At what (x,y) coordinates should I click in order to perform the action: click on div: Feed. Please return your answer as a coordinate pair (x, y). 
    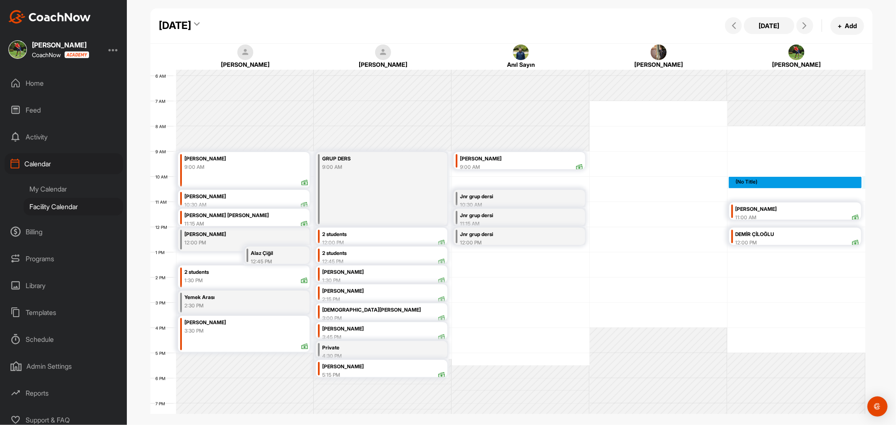
    Looking at the image, I should click on (64, 110).